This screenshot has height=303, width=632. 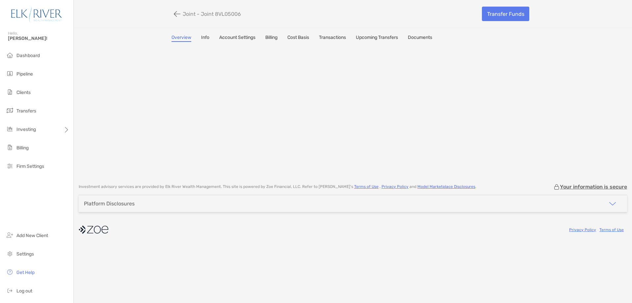 I want to click on a: Info, so click(x=205, y=38).